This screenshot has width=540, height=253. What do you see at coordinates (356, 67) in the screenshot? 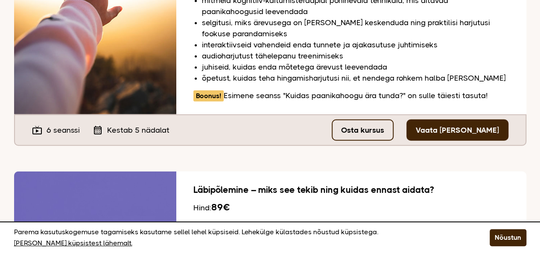
I see `li: juhiseid, kuidas enda mõtetega ärevust leevendada` at bounding box center [356, 67].